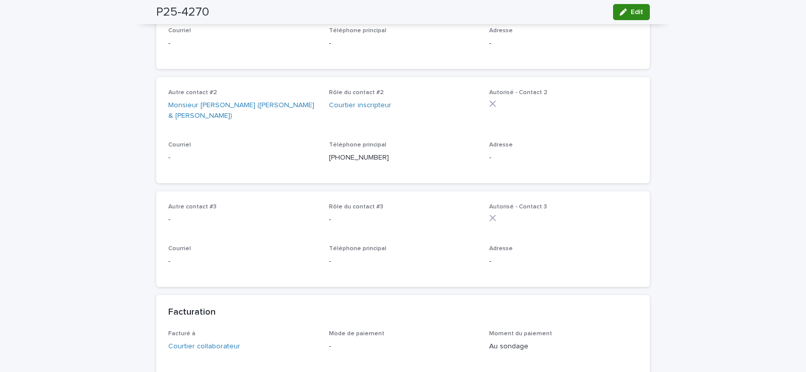  I want to click on a: Courtier inscripteur, so click(360, 105).